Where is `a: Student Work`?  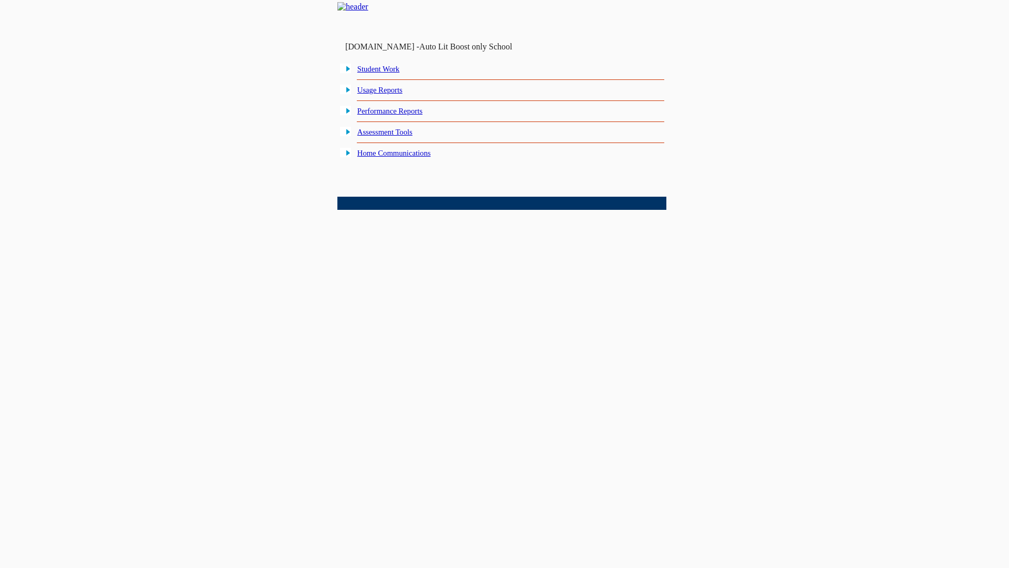 a: Student Work is located at coordinates (378, 69).